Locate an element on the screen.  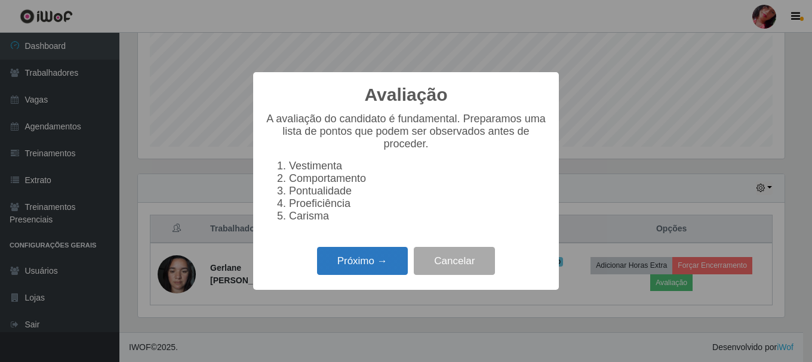
p: A avaliação do candidato é fundamental. Preparamos uma lista de pontos que podem ser observados a... is located at coordinates (406, 131).